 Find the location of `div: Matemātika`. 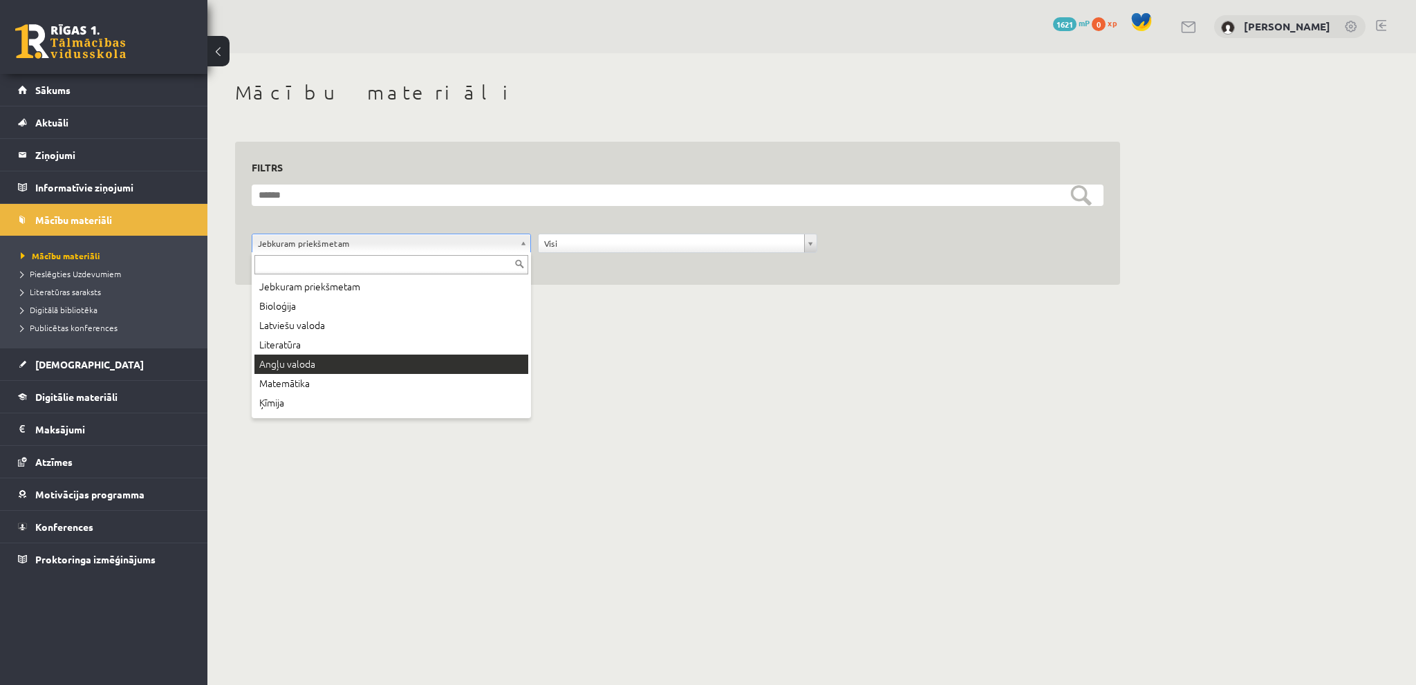

div: Matemātika is located at coordinates (391, 384).